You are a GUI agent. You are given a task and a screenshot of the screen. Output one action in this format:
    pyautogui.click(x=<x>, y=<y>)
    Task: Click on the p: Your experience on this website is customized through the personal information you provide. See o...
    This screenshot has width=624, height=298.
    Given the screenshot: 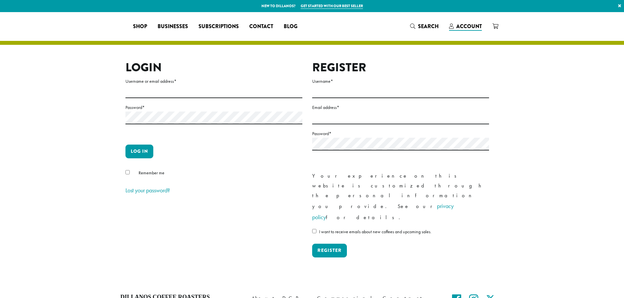 What is the action you would take?
    pyautogui.click(x=400, y=197)
    